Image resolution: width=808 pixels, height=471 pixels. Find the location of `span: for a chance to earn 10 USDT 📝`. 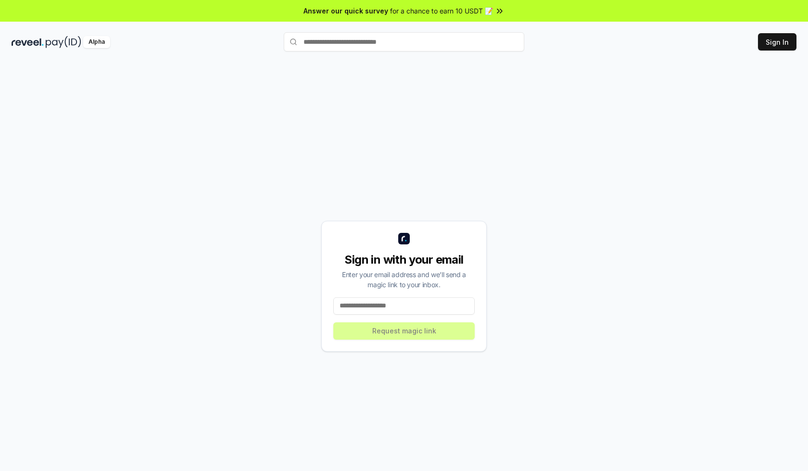

span: for a chance to earn 10 USDT 📝 is located at coordinates (441, 11).